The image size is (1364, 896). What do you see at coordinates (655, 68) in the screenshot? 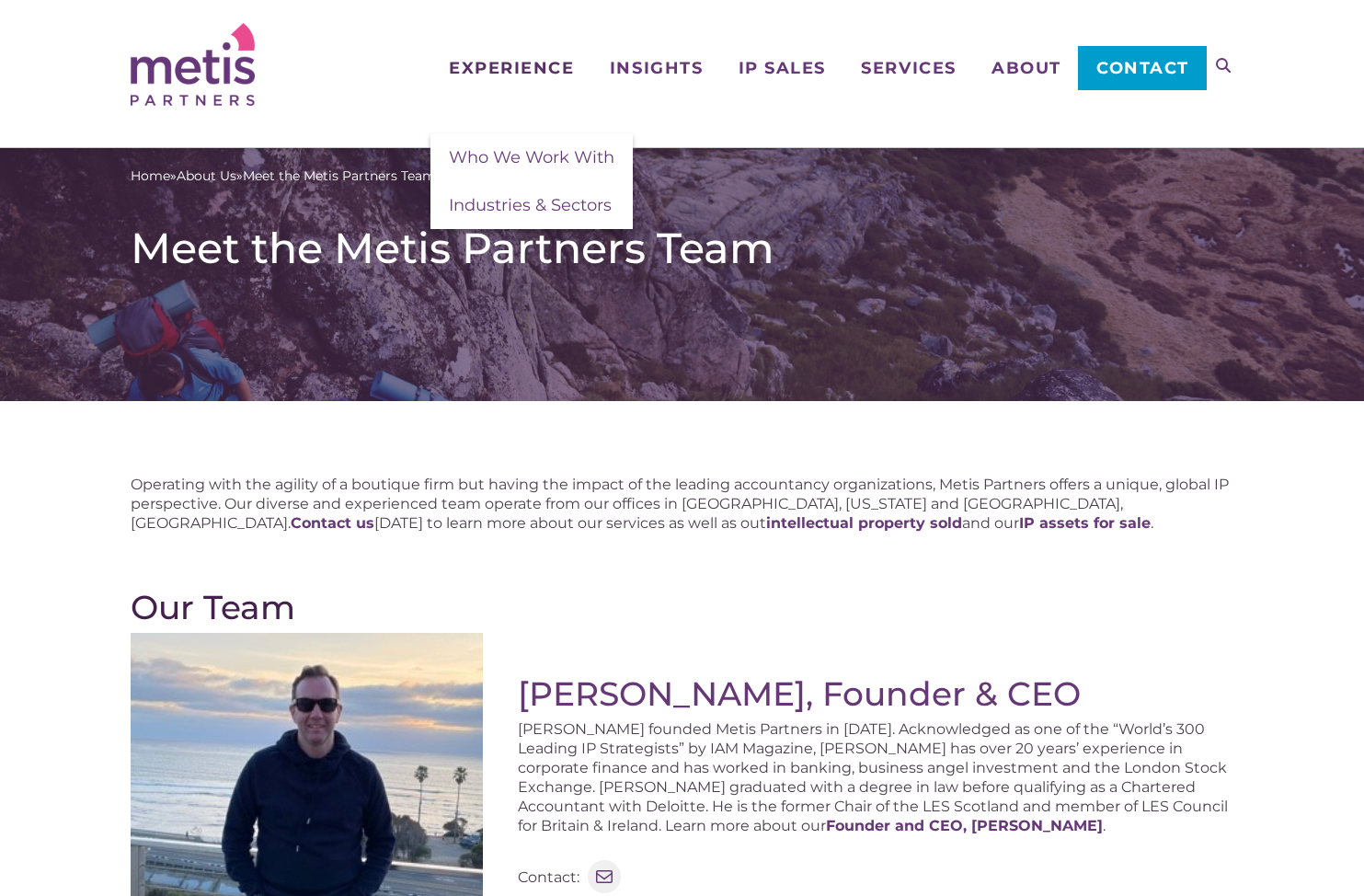
I see `span: Insights` at bounding box center [655, 68].